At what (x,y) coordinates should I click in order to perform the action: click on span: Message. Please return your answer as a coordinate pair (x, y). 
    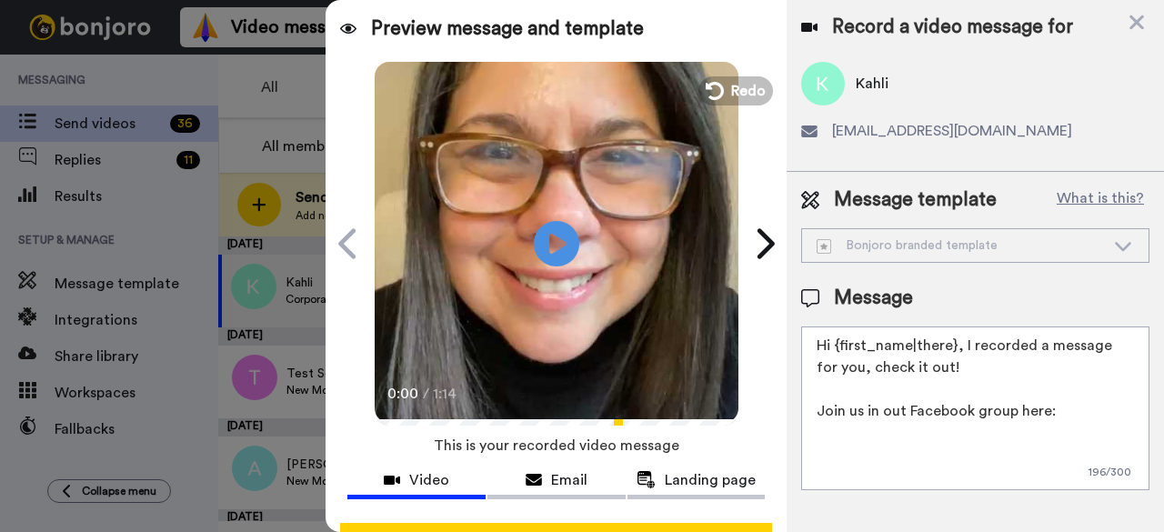
    Looking at the image, I should click on (873, 298).